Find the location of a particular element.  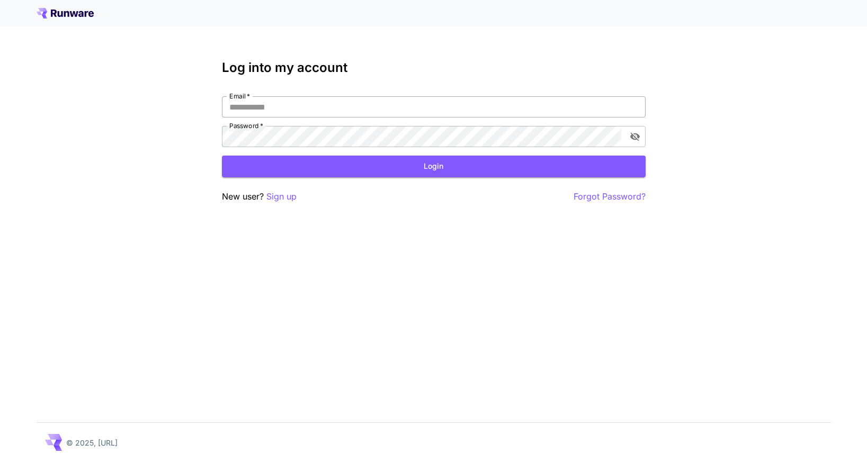

p: Forgot Password? is located at coordinates (610, 197).